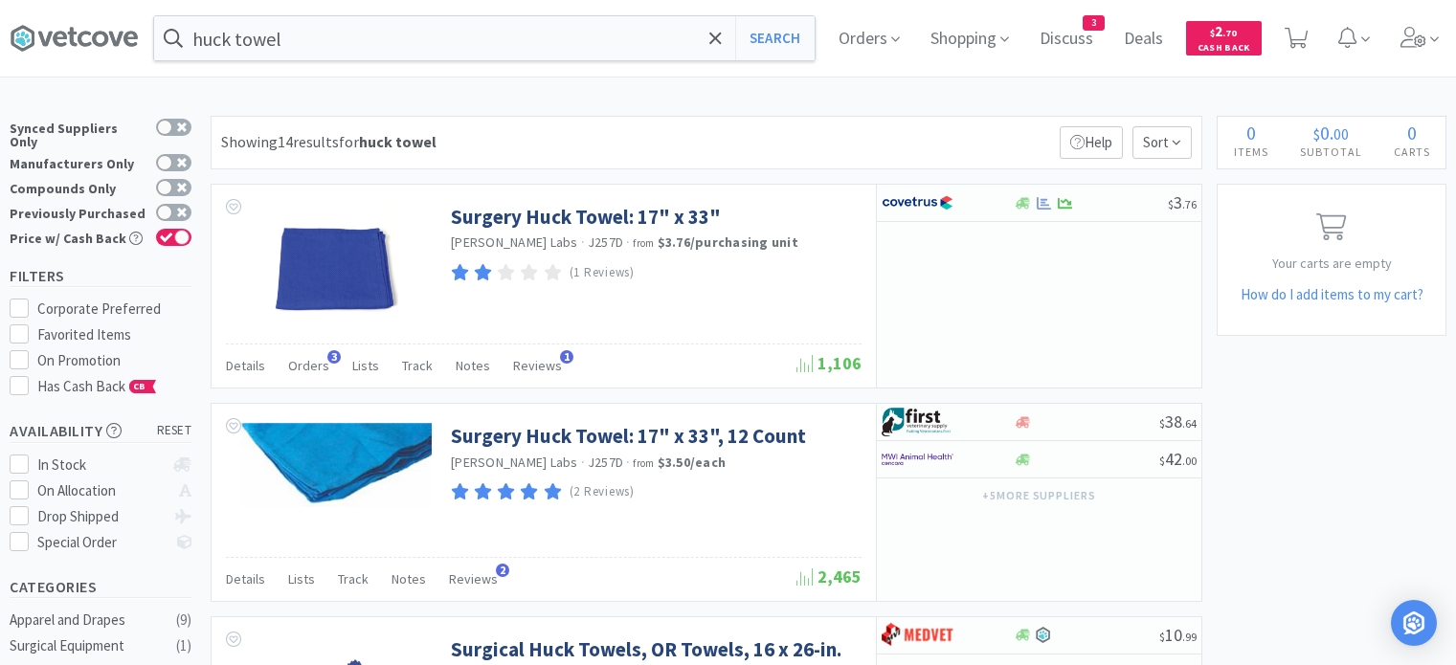 This screenshot has width=1456, height=665. What do you see at coordinates (101, 587) in the screenshot?
I see `h5: Categories` at bounding box center [101, 587].